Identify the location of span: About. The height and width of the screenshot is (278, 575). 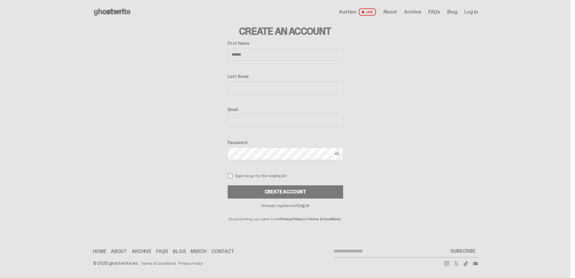
(390, 12).